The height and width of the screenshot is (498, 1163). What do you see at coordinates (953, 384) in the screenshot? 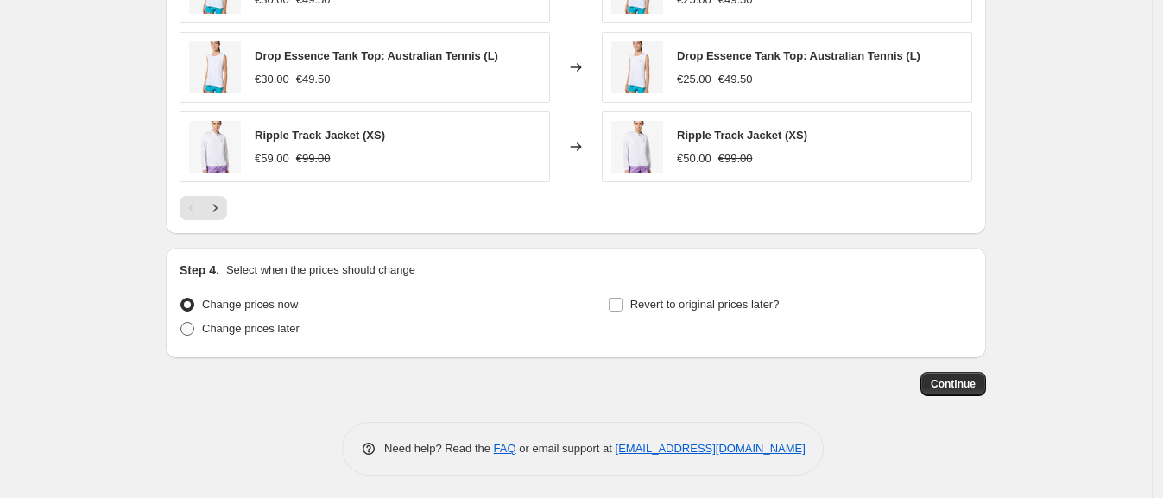
I see `button: Continue` at bounding box center [953, 384].